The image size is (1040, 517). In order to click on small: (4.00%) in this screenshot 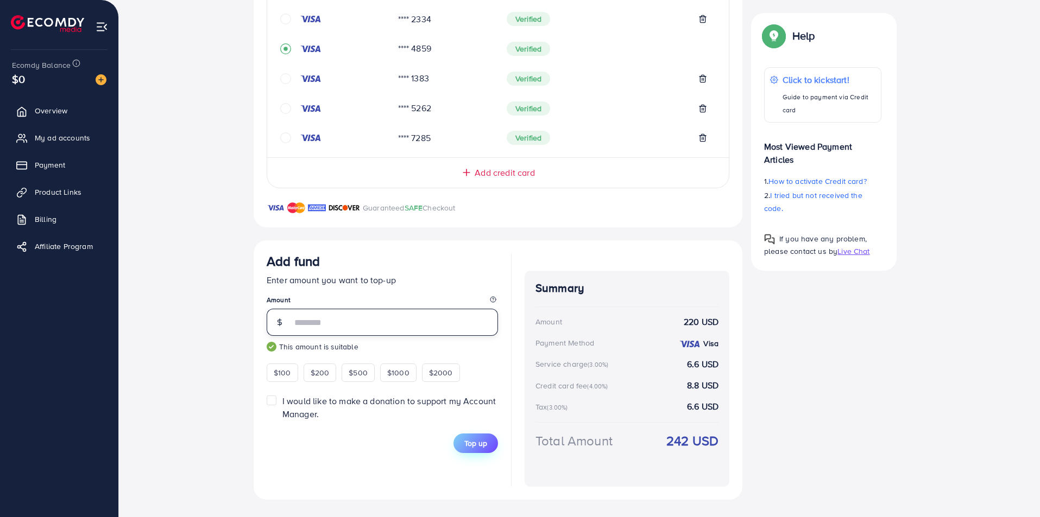, I will do `click(597, 387)`.